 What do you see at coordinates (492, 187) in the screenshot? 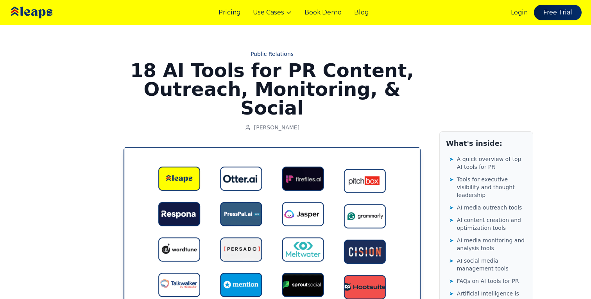
I see `span: Tools for executive visibility and thought leadership` at bounding box center [492, 187].